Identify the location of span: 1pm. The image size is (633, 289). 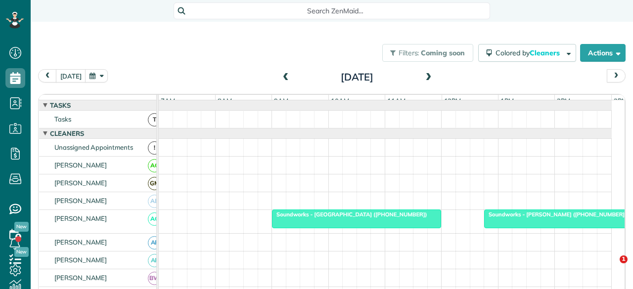
(507, 101).